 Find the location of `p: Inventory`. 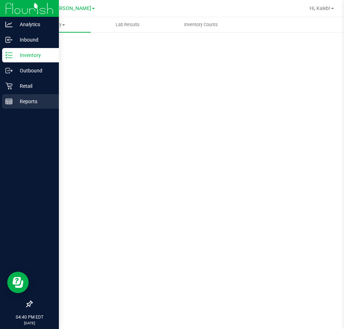

p: Inventory is located at coordinates (34, 55).